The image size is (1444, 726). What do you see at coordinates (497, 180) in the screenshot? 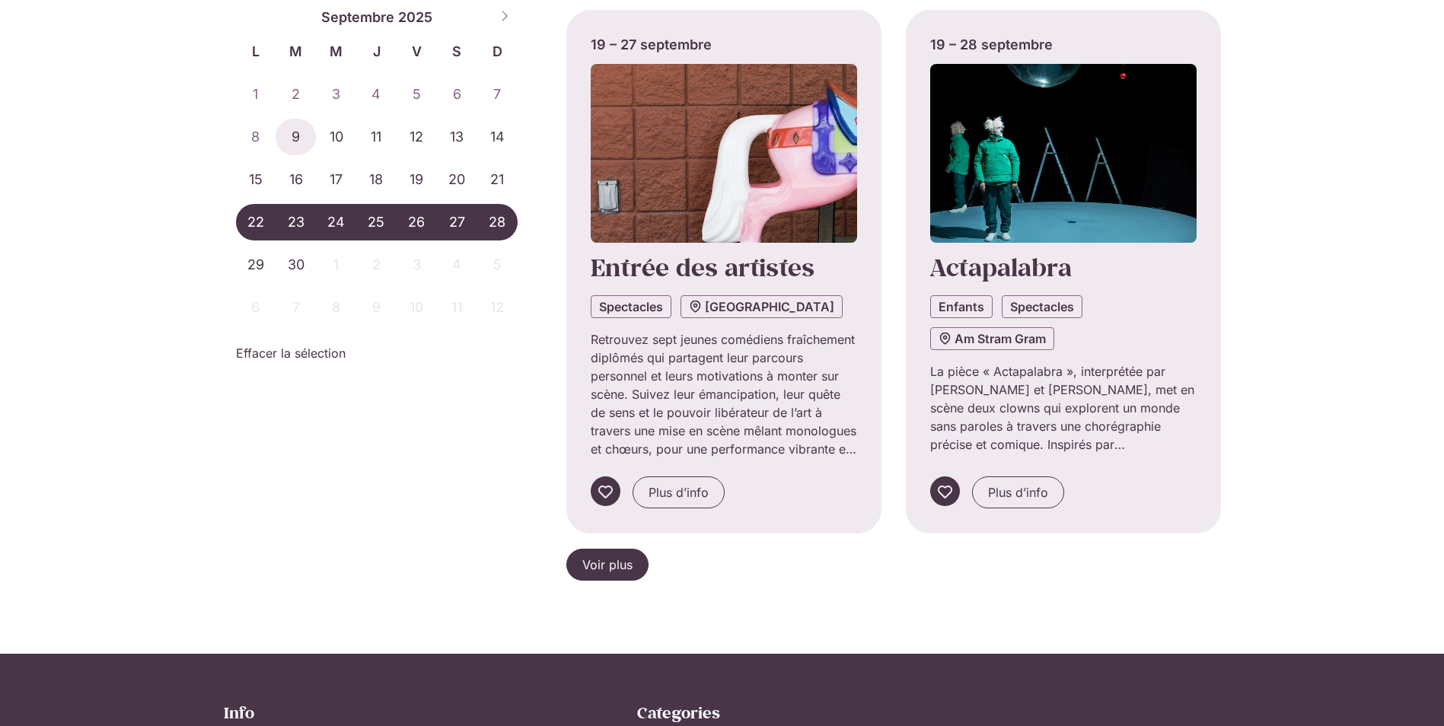
I see `span: Septembre 21, 2025` at bounding box center [497, 180].